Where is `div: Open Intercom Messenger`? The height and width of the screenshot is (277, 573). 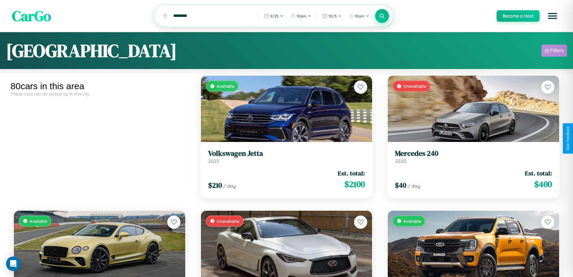
div: Open Intercom Messenger is located at coordinates (13, 263).